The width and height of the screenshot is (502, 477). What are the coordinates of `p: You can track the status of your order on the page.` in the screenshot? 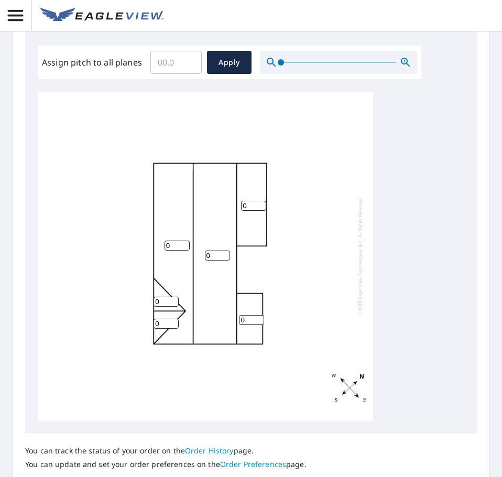 It's located at (166, 451).